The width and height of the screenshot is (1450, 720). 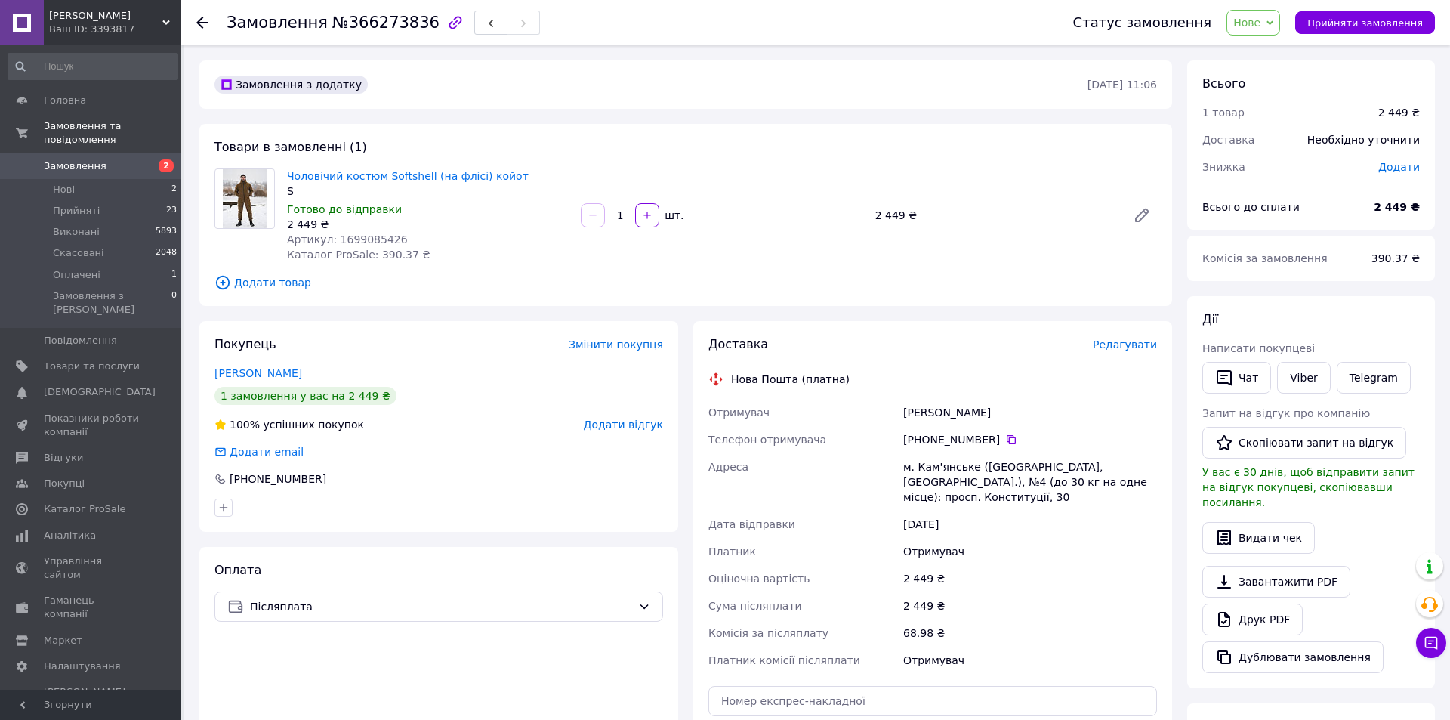 I want to click on a: Telegram, so click(x=1373, y=378).